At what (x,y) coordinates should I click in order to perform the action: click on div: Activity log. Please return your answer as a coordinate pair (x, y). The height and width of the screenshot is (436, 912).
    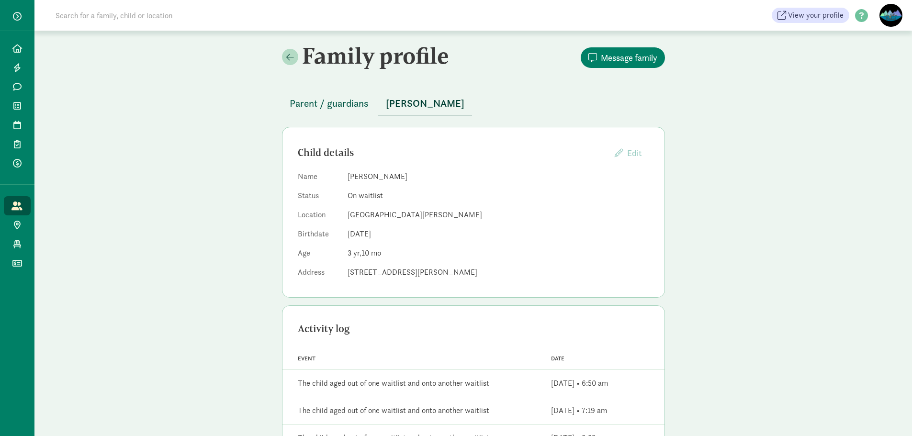
    Looking at the image, I should click on (474, 329).